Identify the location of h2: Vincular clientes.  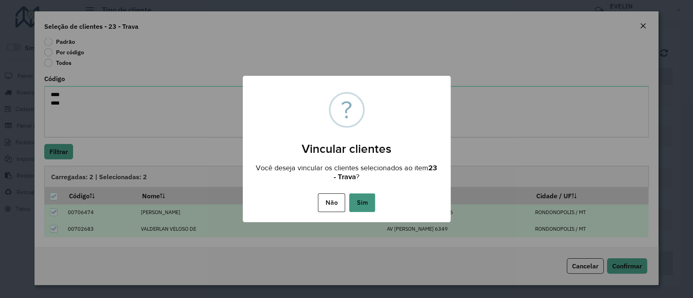
(347, 144).